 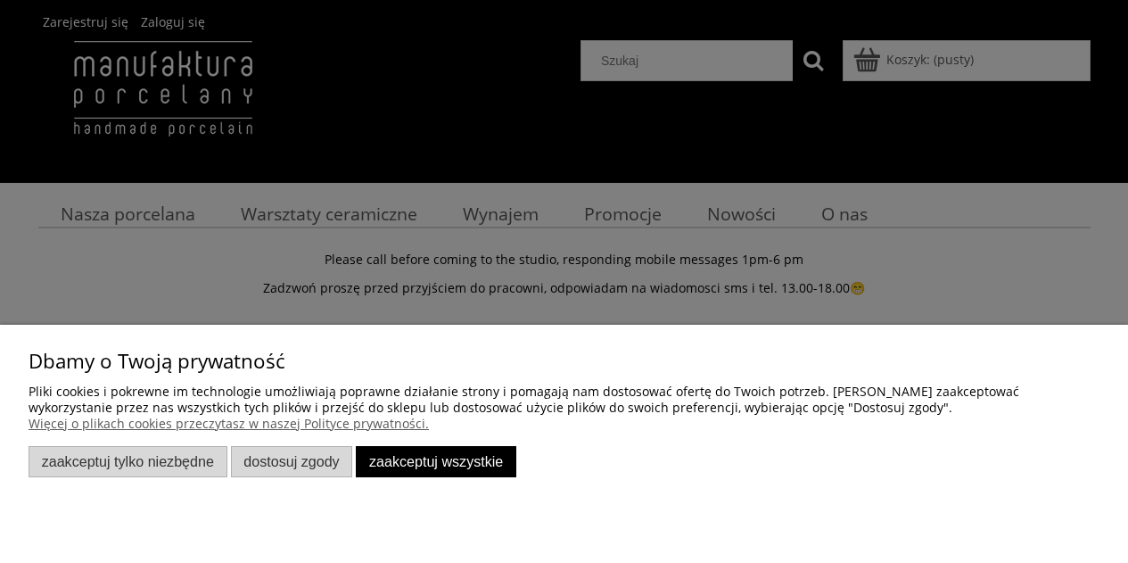 I want to click on p: Pliki cookies i pokrewne im technologie umożliwiają poprawne działanie strony i pomagają nam dost..., so click(x=564, y=400).